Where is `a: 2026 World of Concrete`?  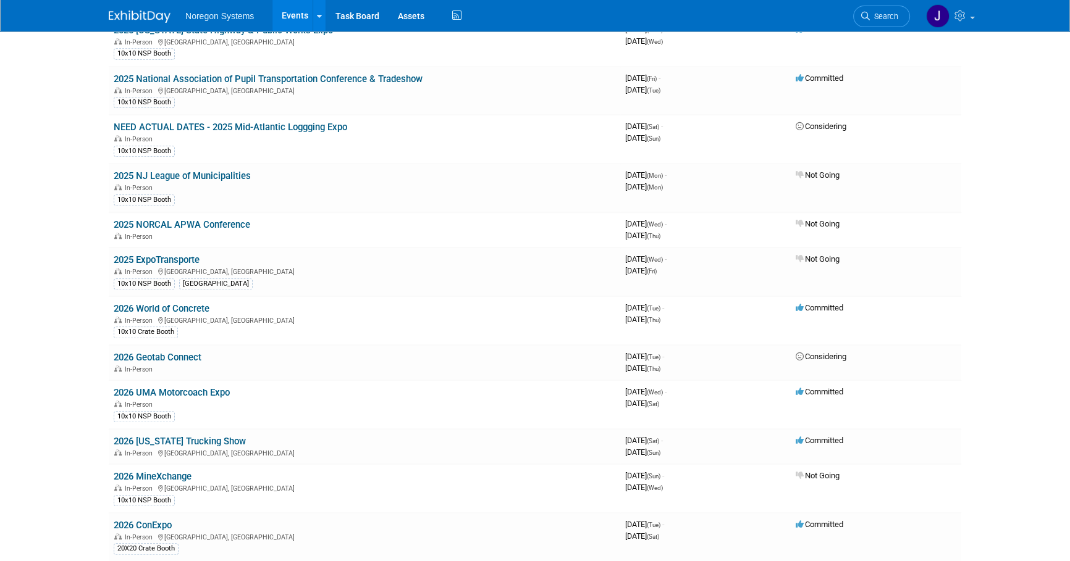
a: 2026 World of Concrete is located at coordinates (161, 309).